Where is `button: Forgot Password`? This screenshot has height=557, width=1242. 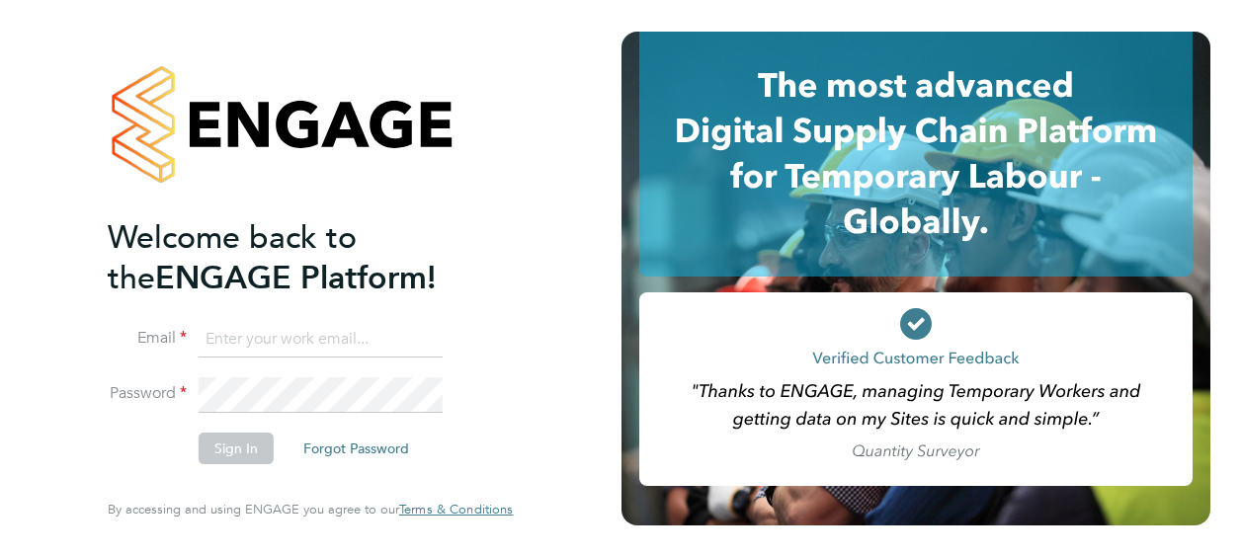 button: Forgot Password is located at coordinates (356, 449).